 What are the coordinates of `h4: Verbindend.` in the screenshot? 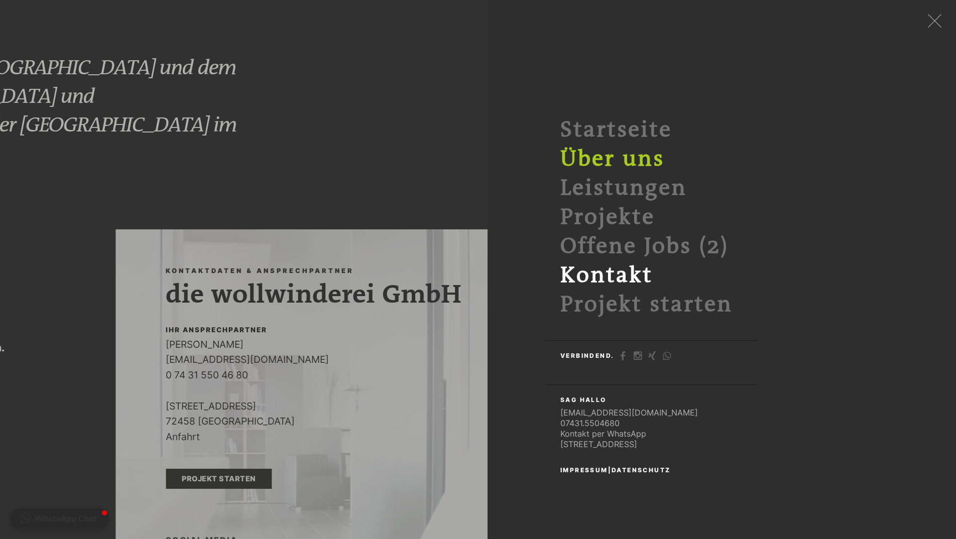 It's located at (588, 356).